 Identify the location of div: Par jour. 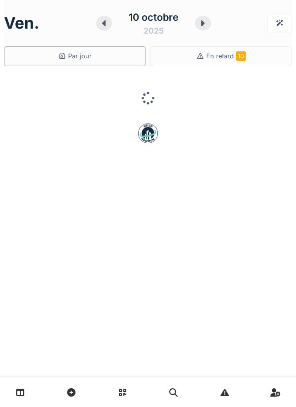
(75, 56).